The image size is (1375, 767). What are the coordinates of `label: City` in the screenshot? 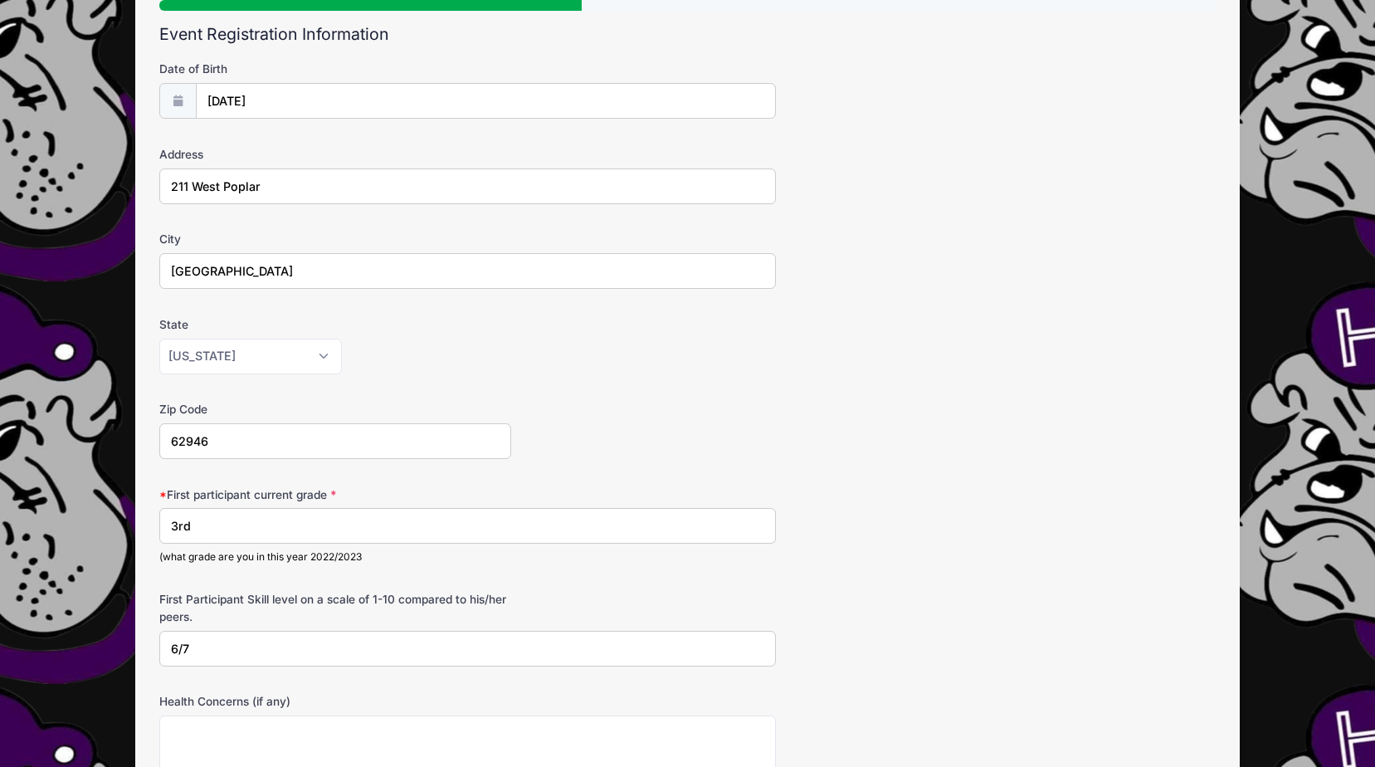 It's located at (335, 239).